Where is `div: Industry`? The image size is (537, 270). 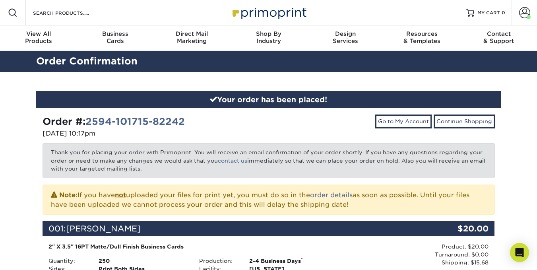
div: Industry is located at coordinates (268, 37).